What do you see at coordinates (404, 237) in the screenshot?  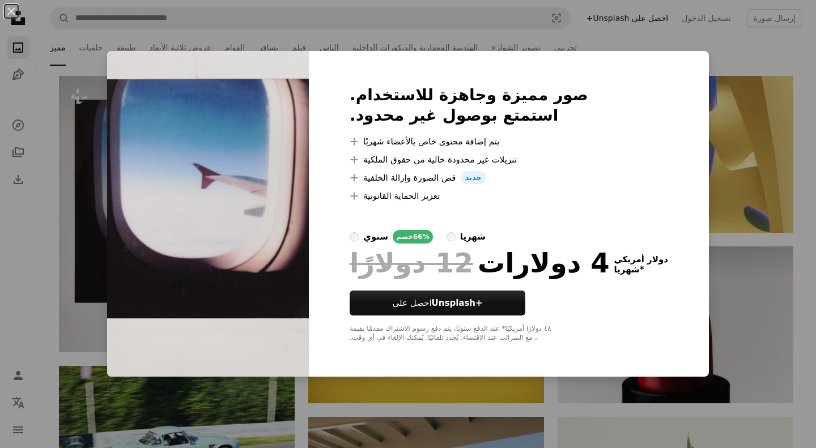 I see `font: خصم` at bounding box center [404, 237].